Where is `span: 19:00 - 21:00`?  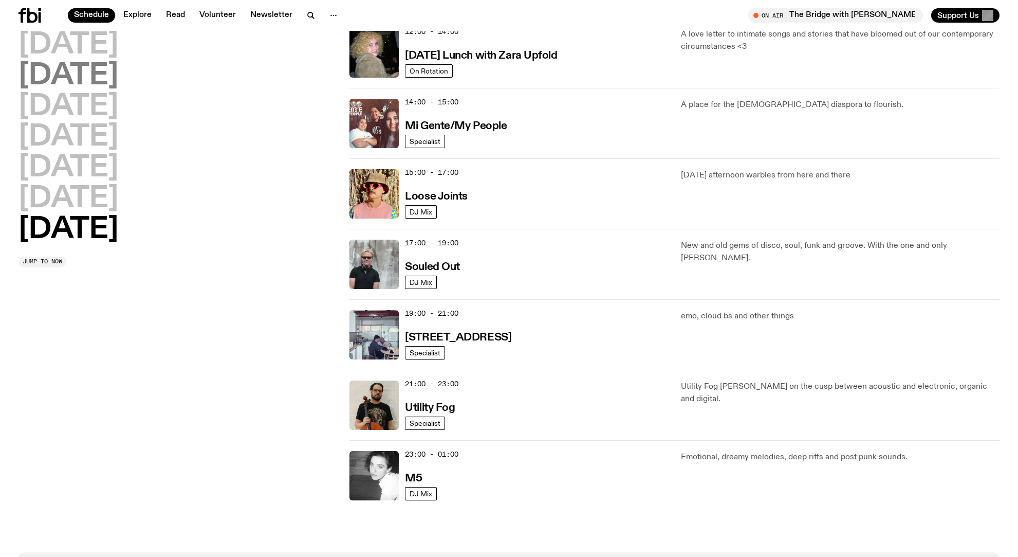
span: 19:00 - 21:00 is located at coordinates (432, 313).